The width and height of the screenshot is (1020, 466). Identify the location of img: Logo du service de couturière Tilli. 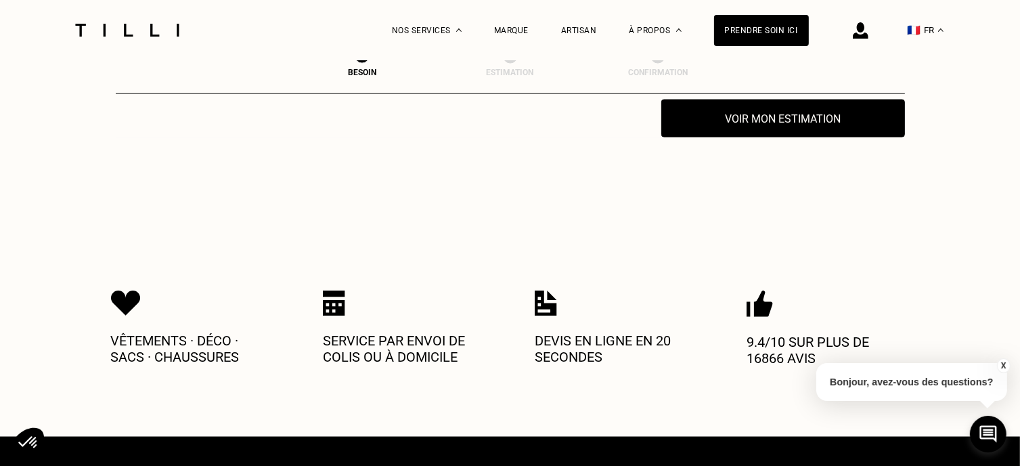
(127, 30).